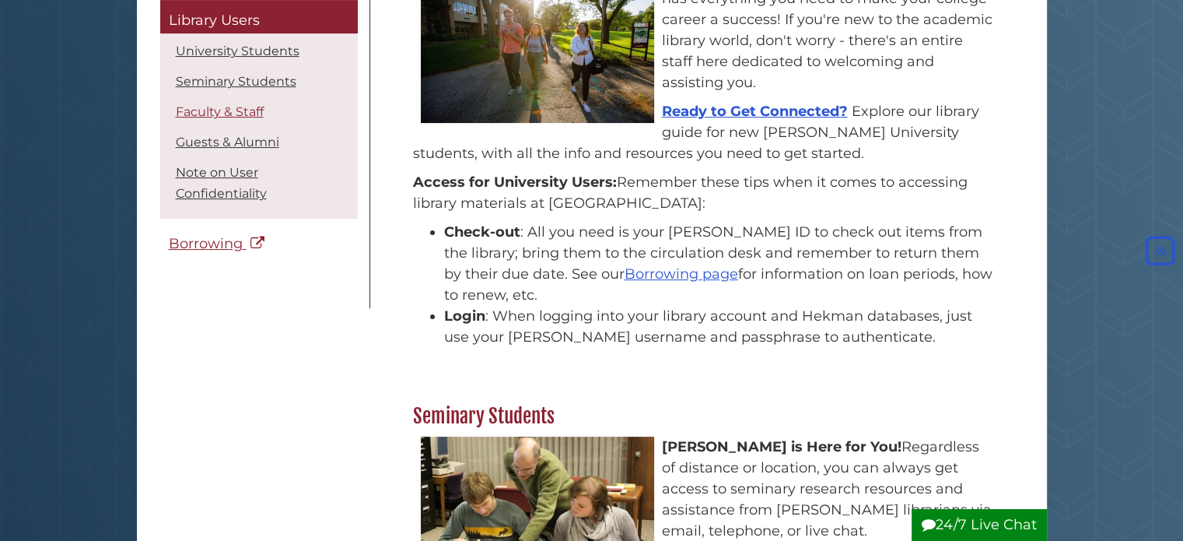 The width and height of the screenshot is (1183, 541). I want to click on a: Borrowing, so click(259, 244).